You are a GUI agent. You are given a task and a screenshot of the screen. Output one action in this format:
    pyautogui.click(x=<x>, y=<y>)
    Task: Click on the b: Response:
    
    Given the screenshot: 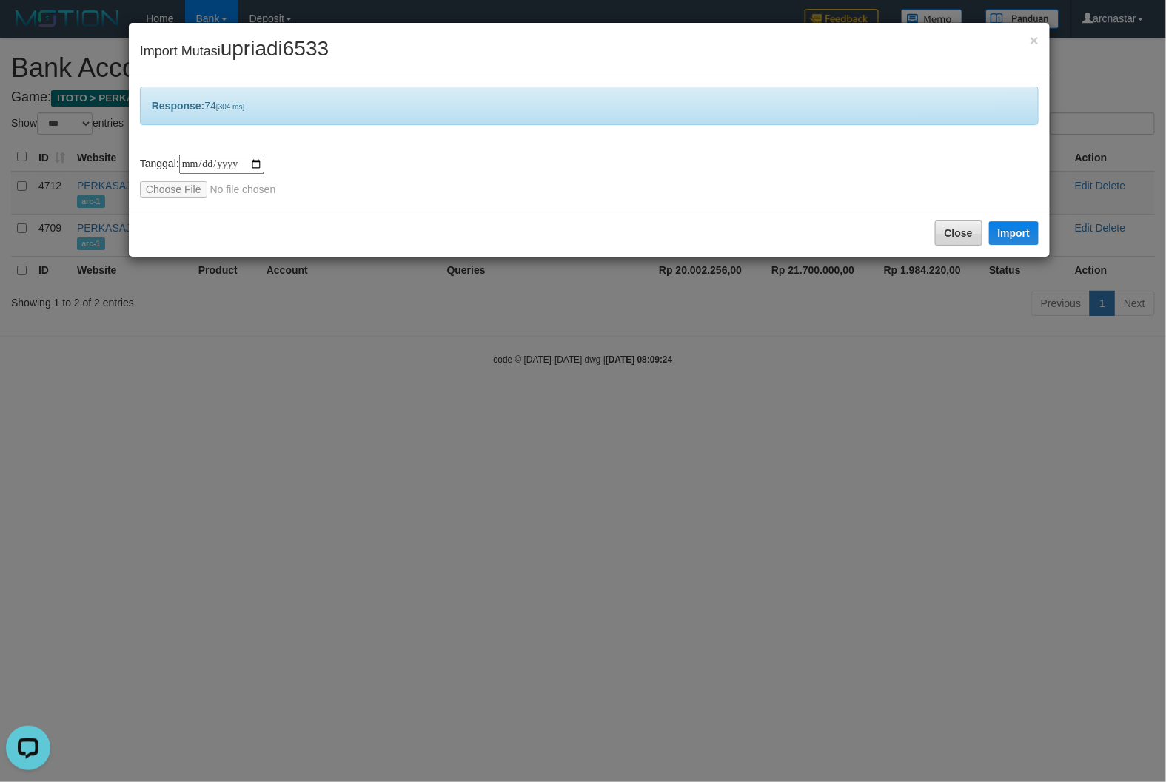 What is the action you would take?
    pyautogui.click(x=178, y=106)
    